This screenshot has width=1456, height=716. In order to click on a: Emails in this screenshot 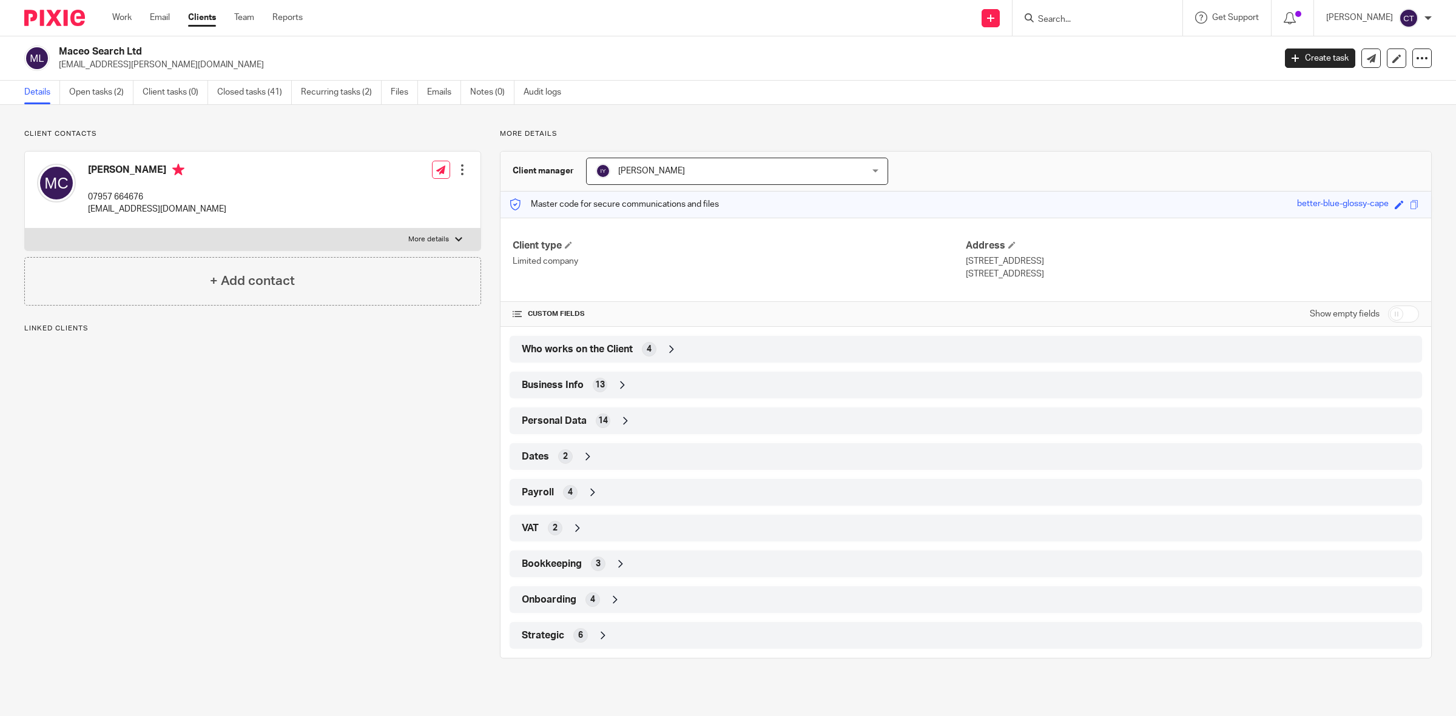, I will do `click(444, 92)`.